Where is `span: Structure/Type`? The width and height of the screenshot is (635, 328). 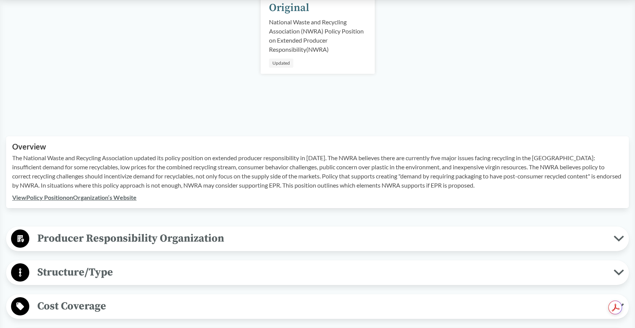
span: Structure/Type is located at coordinates (322, 272).